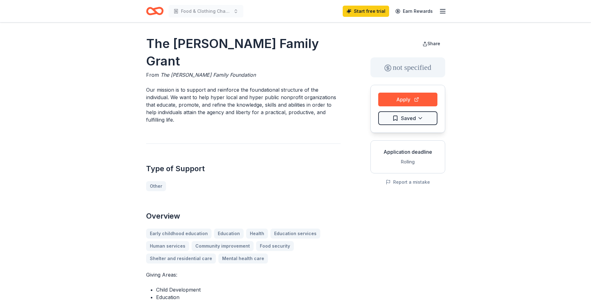 This screenshot has width=591, height=300. What do you see at coordinates (206, 11) in the screenshot?
I see `span: Food & Clothing Charity for Women and Children` at bounding box center [206, 11].